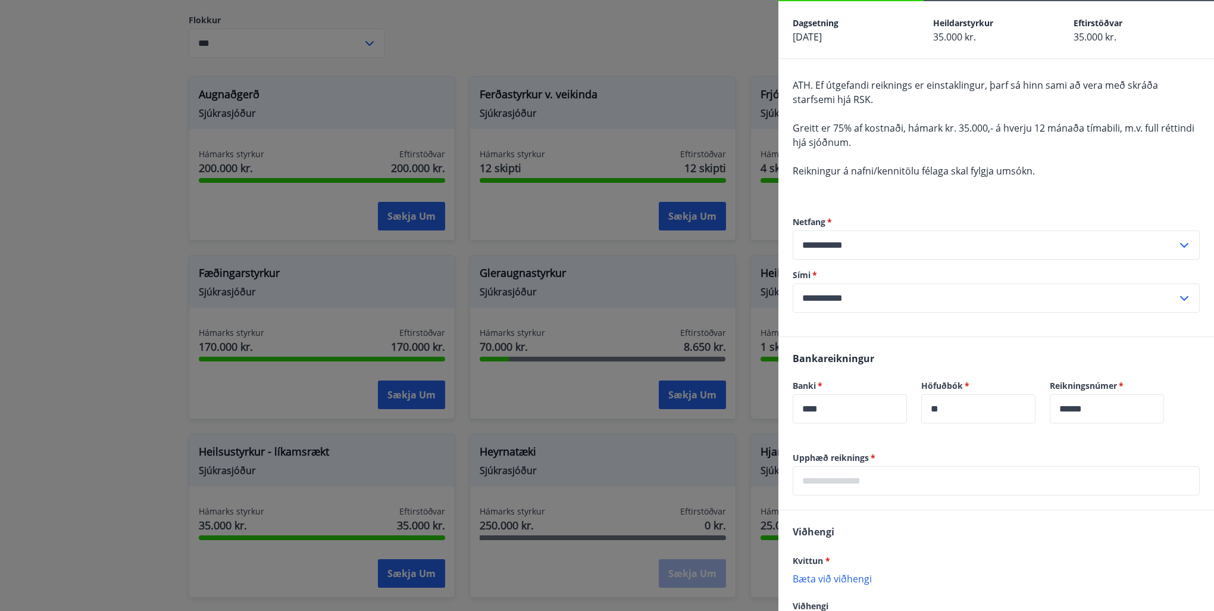 The width and height of the screenshot is (1214, 611). Describe the element at coordinates (1107, 386) in the screenshot. I see `label: Reikningsnúmer` at that location.